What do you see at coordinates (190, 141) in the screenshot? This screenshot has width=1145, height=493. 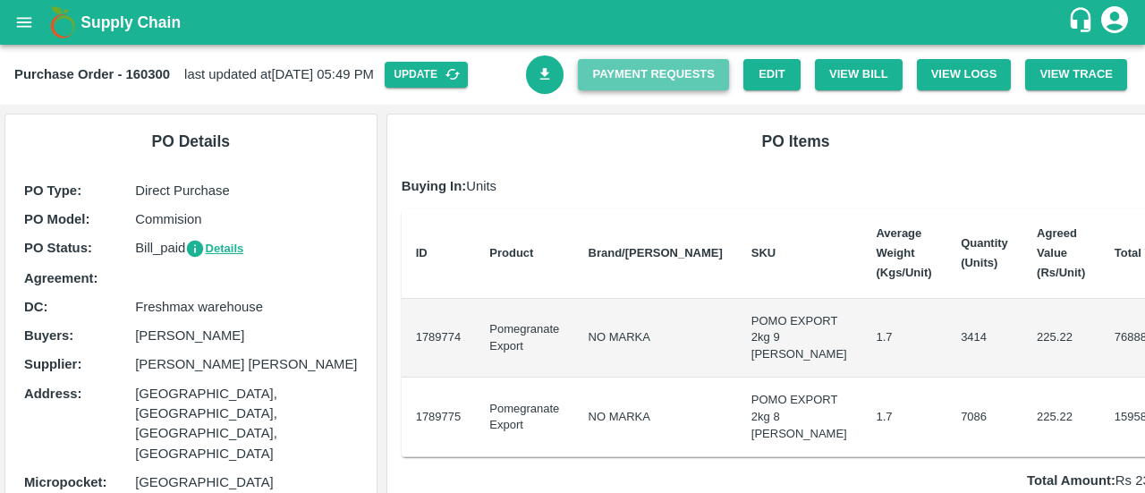 I see `h6: PO Details` at bounding box center [190, 141].